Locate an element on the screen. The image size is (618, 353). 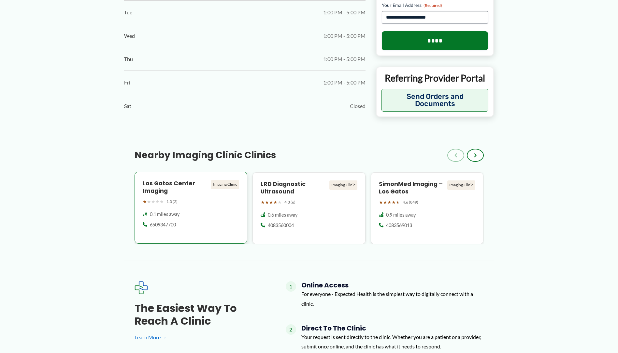
a: LRD Diagnostic Ultrasound Imaging Clinic ★★★★★ 4.3 (6) 0.6 miles away 4083560004 is located at coordinates (309, 208).